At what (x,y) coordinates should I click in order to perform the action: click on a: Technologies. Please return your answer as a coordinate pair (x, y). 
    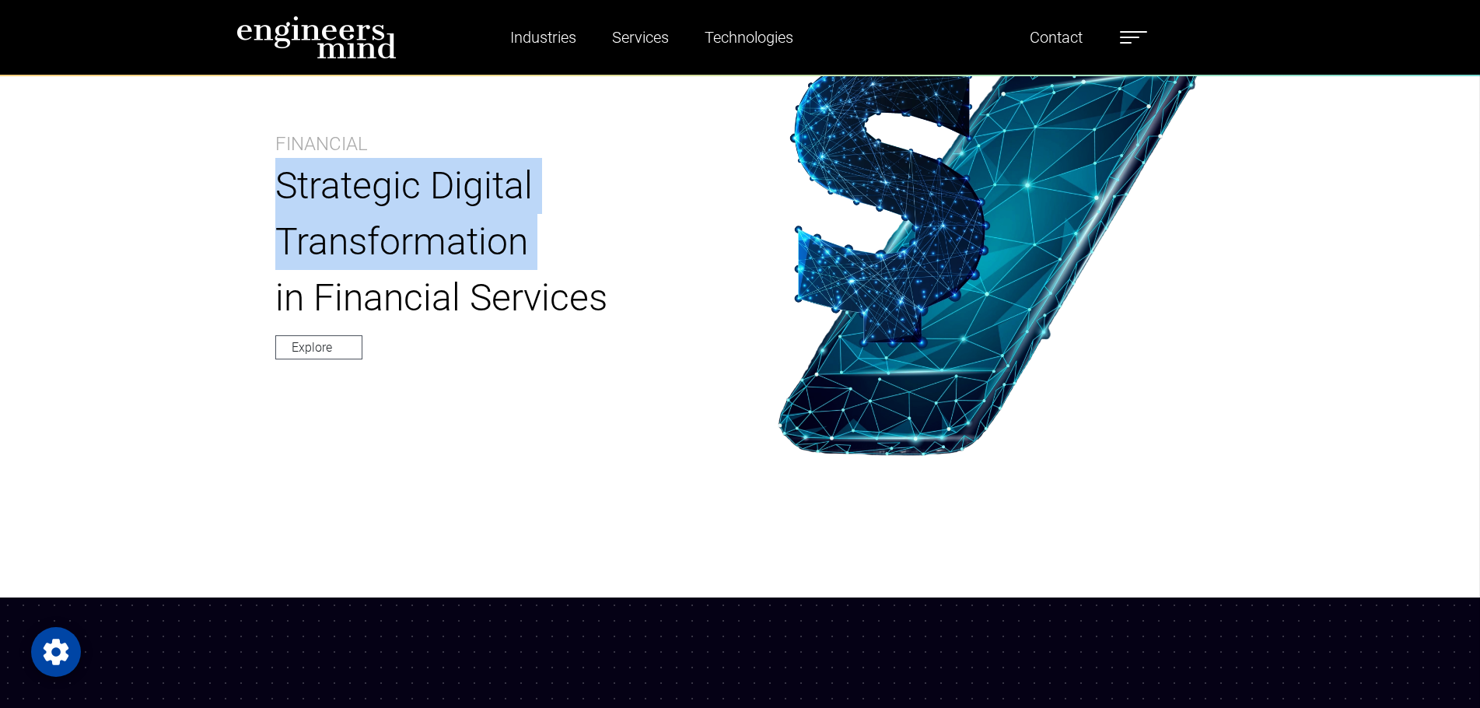
    Looking at the image, I should click on (749, 37).